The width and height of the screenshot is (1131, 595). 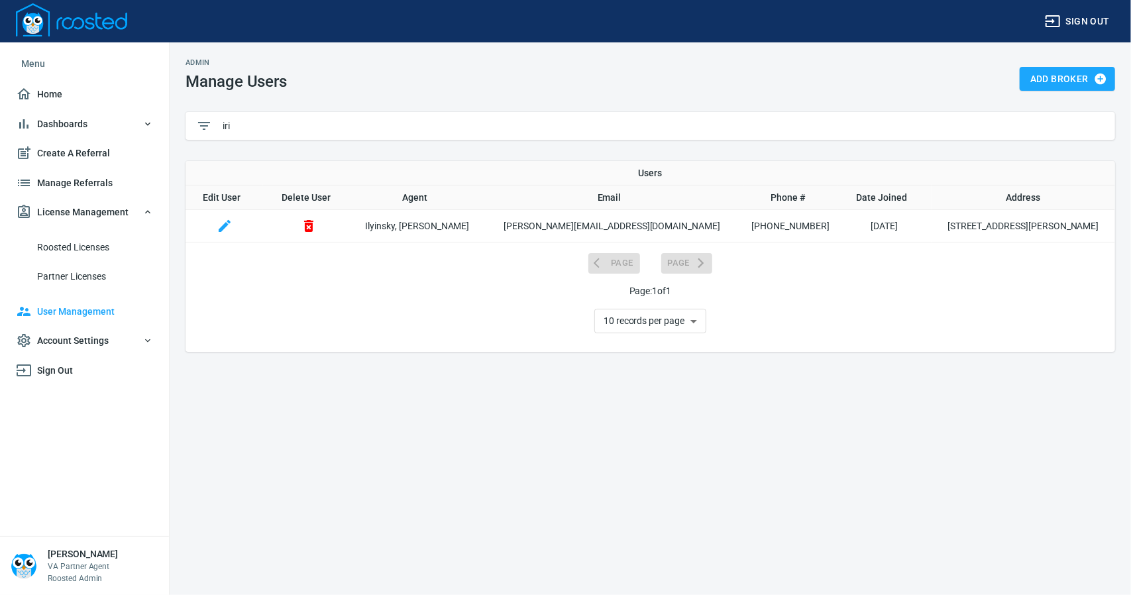 I want to click on input: Type to Filter, so click(x=663, y=126).